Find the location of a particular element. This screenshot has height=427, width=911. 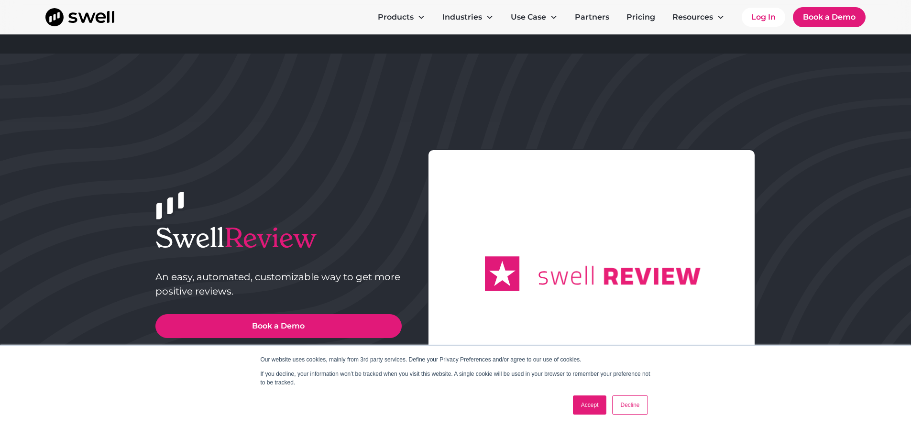

a: Decline is located at coordinates (630, 405).